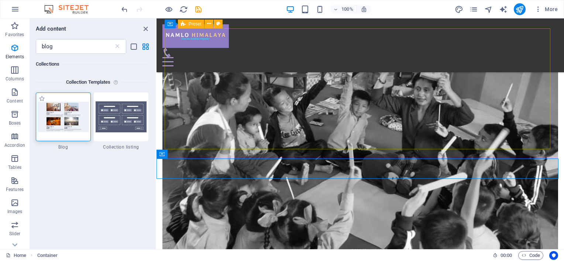  Describe the element at coordinates (198, 9) in the screenshot. I see `button: save` at that location.